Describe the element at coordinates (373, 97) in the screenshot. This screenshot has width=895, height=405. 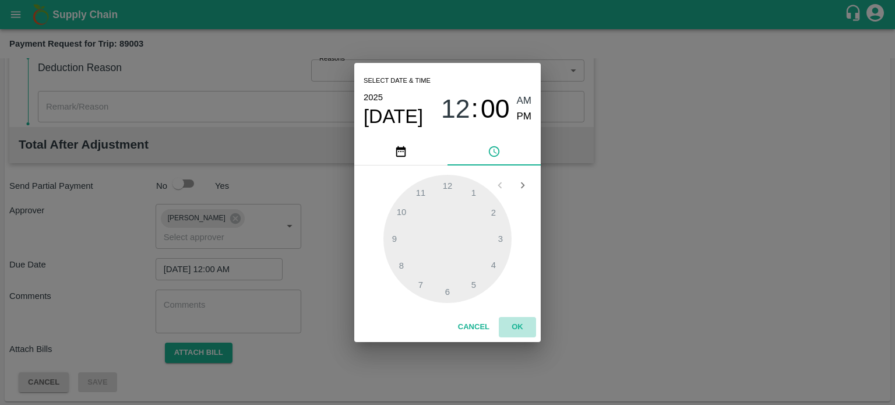
I see `button: 2025` at that location.